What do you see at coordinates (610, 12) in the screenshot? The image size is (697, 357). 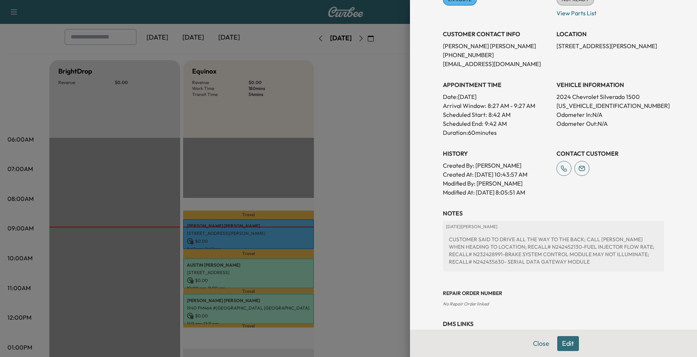 I see `p: View Parts List` at bounding box center [610, 12].